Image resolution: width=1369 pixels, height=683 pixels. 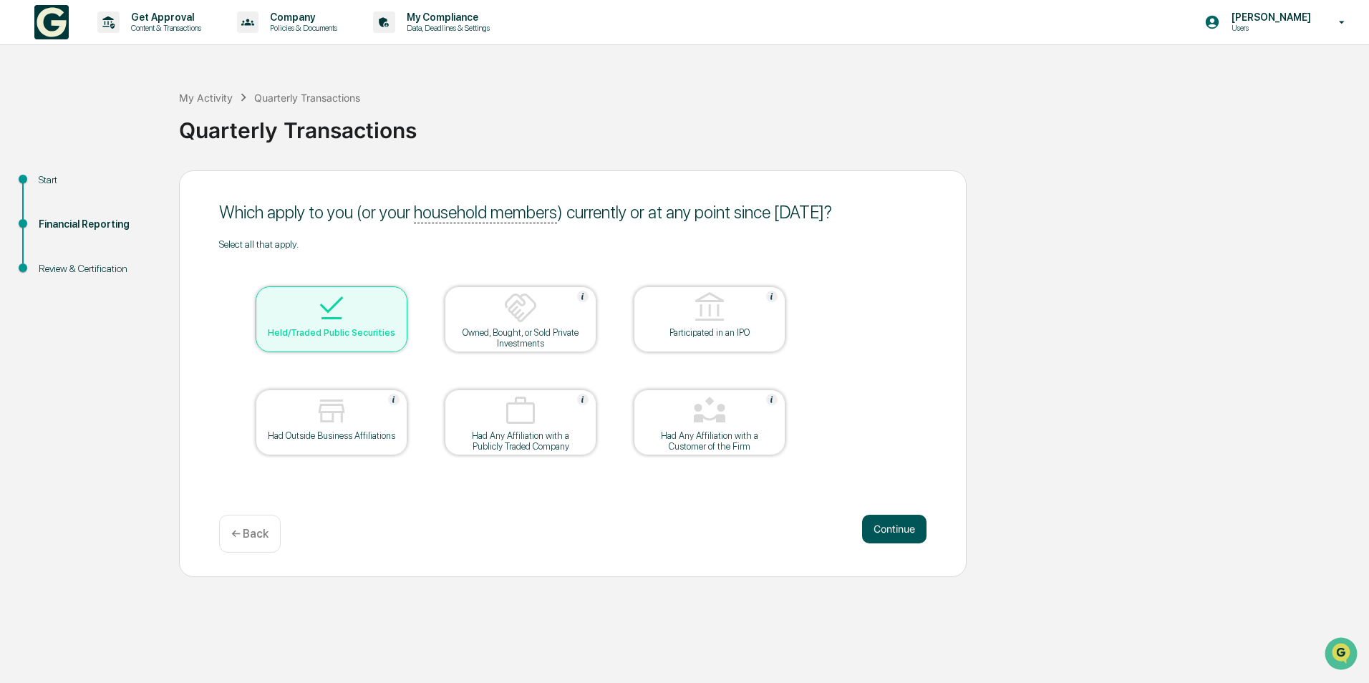 I want to click on p: Users, so click(x=1269, y=28).